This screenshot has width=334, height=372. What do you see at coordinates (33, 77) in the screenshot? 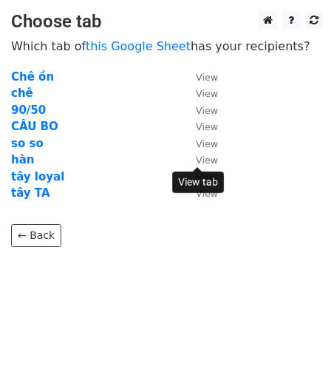
I see `a: Chê ồn` at bounding box center [33, 77].